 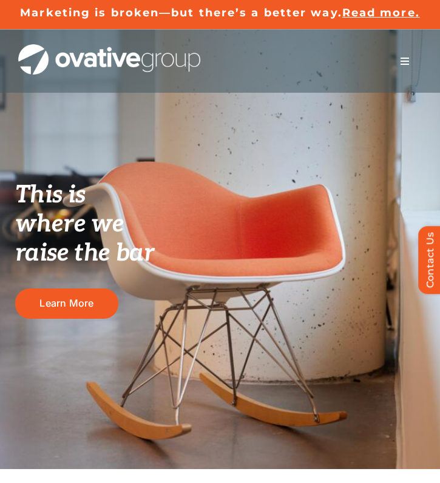 What do you see at coordinates (50, 195) in the screenshot?
I see `span: This is` at bounding box center [50, 195].